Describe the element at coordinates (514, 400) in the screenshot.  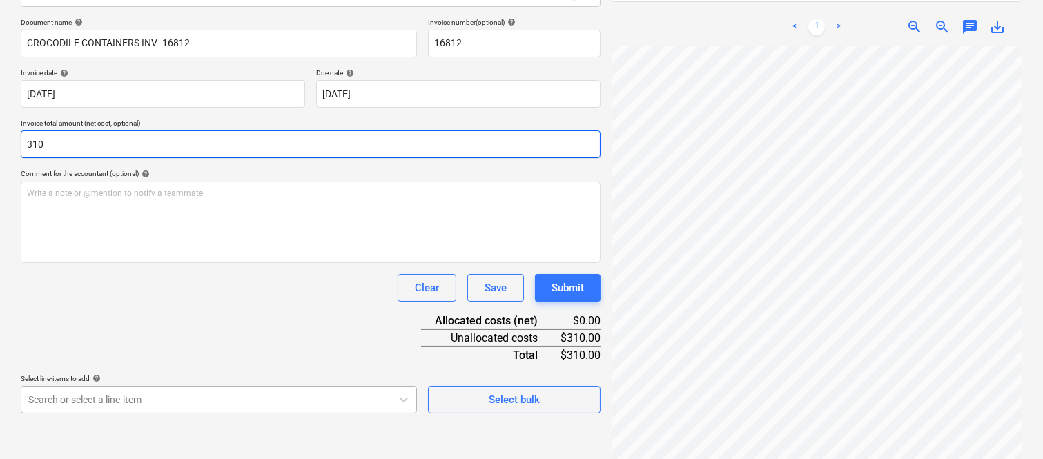
I see `button: Select bulk` at that location.